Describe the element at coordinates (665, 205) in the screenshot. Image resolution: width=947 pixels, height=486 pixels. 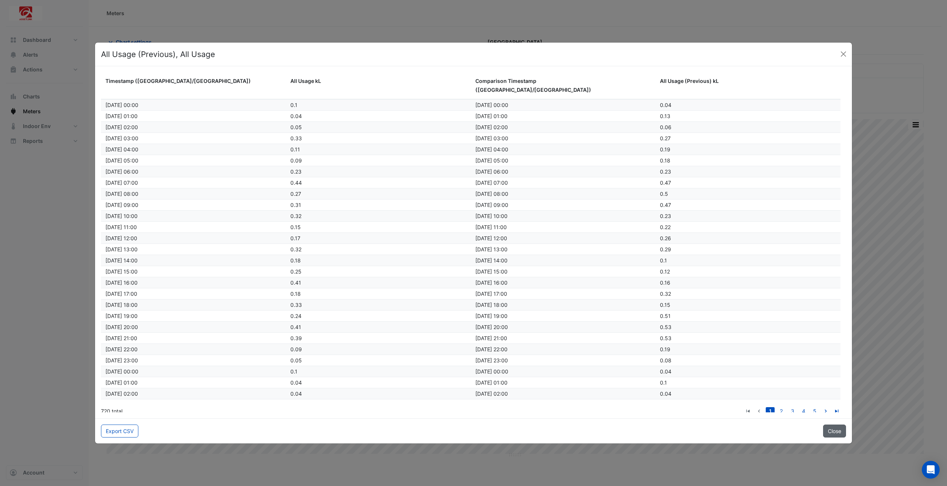
I see `span: 0.47` at that location.